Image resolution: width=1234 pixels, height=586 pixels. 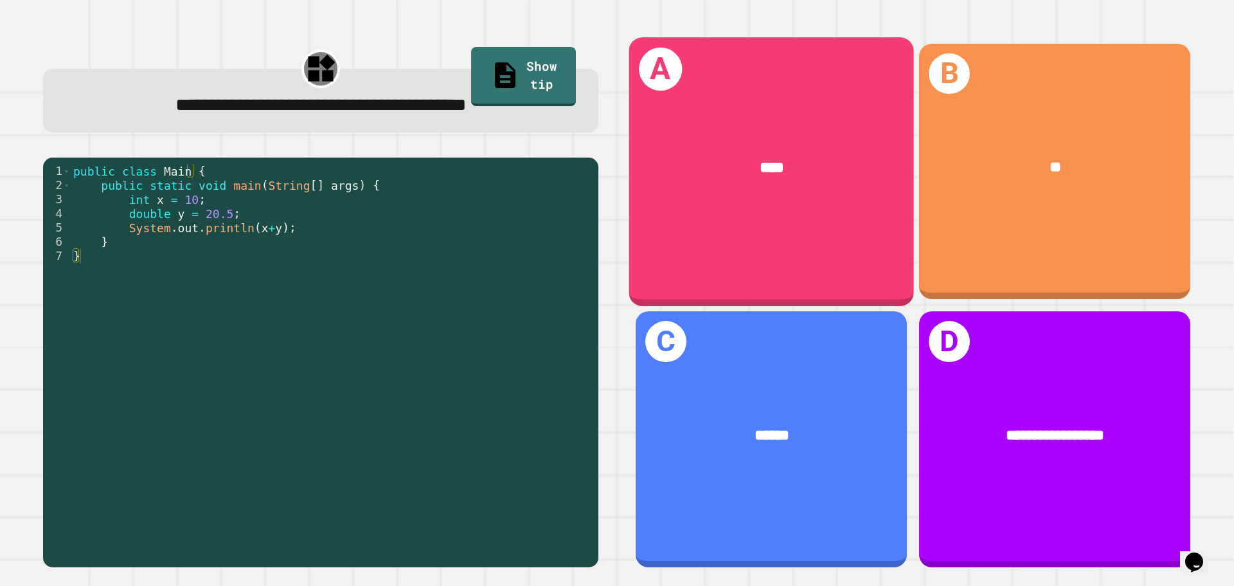 I want to click on div: 2, so click(x=57, y=185).